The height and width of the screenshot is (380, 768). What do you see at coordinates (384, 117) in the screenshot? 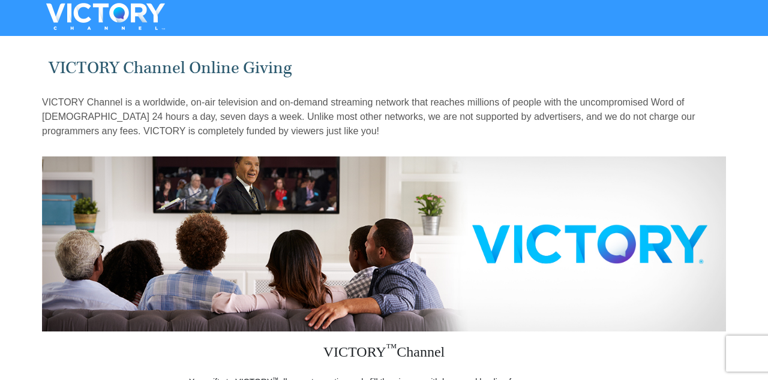
I see `p: VICTORY Channel is a worldwide, on-air television and on-demand streaming network that reaches mi...` at bounding box center [384, 117].